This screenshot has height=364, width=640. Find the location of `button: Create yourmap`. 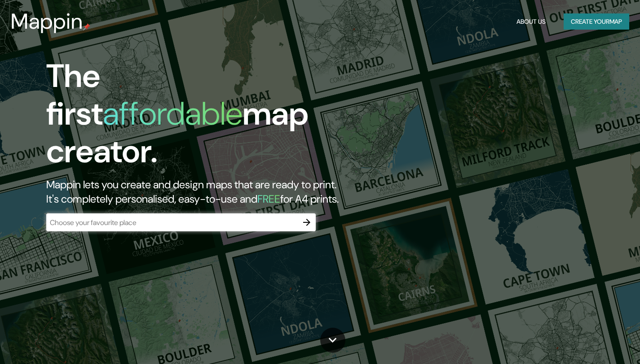

button: Create yourmap is located at coordinates (596, 22).